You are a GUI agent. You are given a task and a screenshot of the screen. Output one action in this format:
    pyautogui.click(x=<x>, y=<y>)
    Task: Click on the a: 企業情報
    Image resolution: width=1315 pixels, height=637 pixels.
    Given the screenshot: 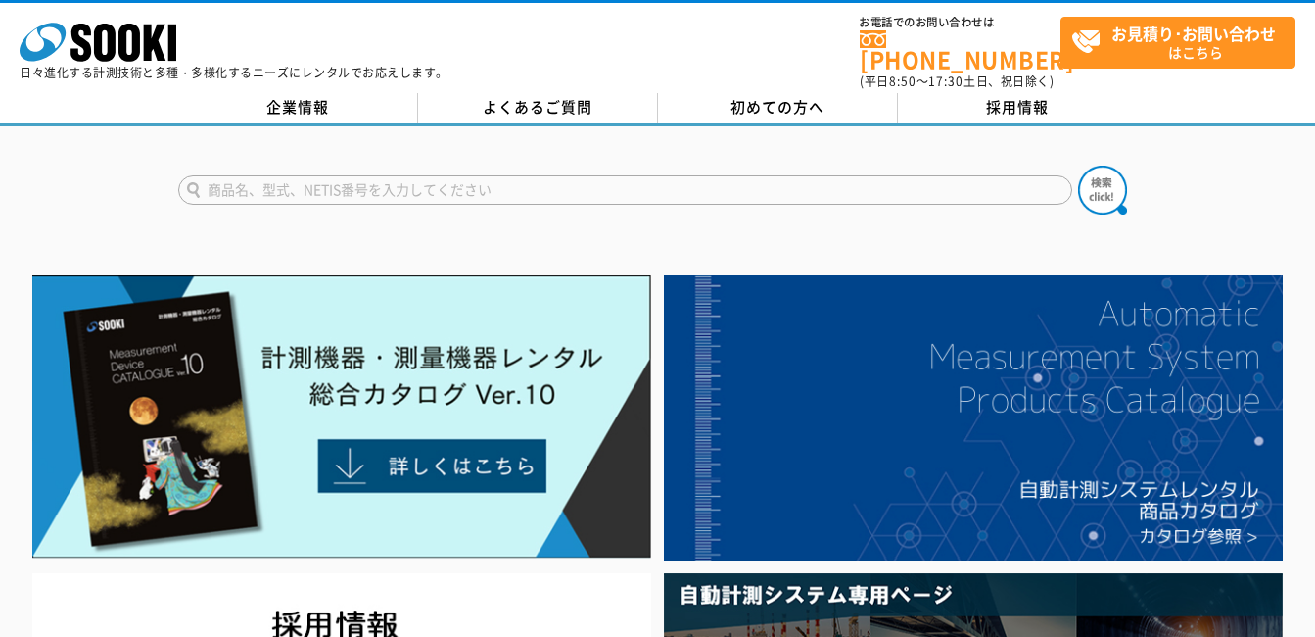 What is the action you would take?
    pyautogui.click(x=298, y=108)
    